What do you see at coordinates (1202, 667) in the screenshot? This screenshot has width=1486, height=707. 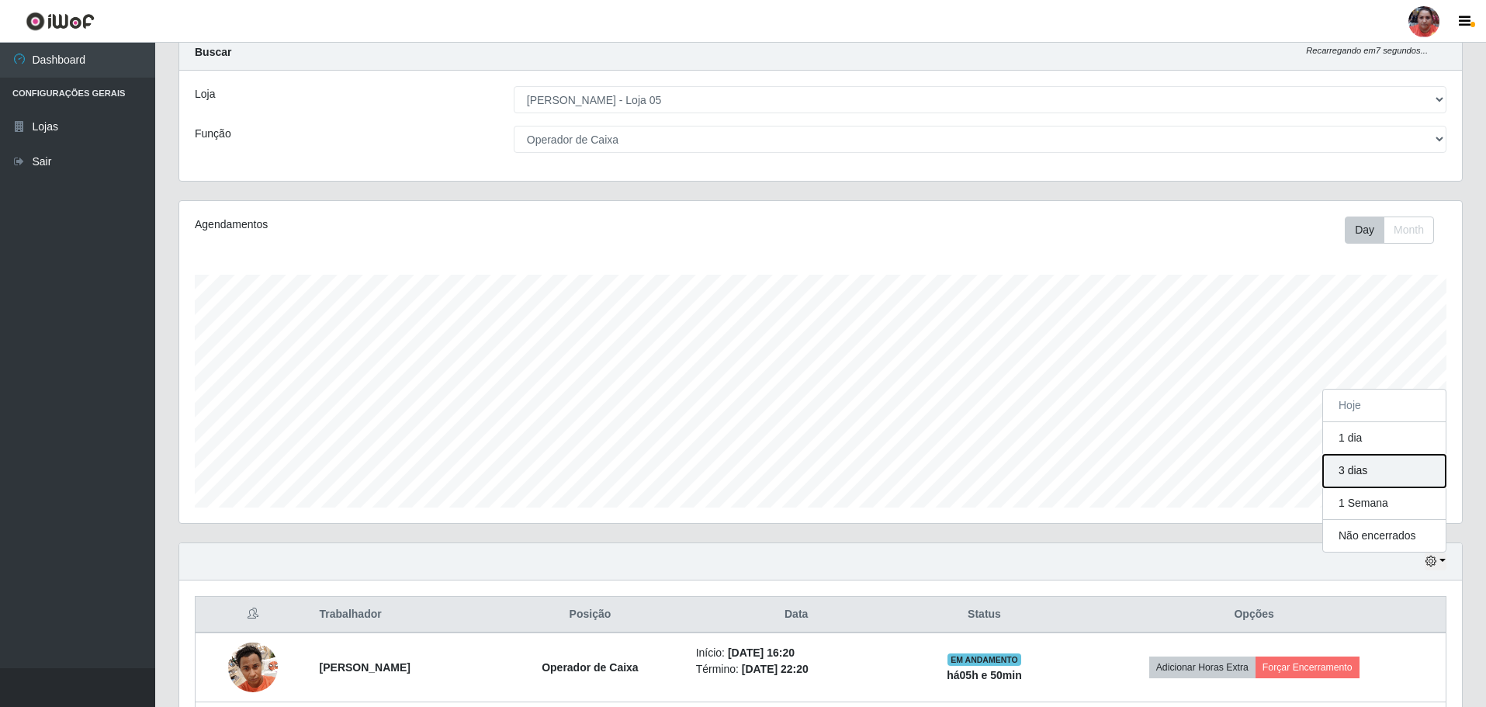 I see `button: Adicionar Horas Extra` at bounding box center [1202, 667].